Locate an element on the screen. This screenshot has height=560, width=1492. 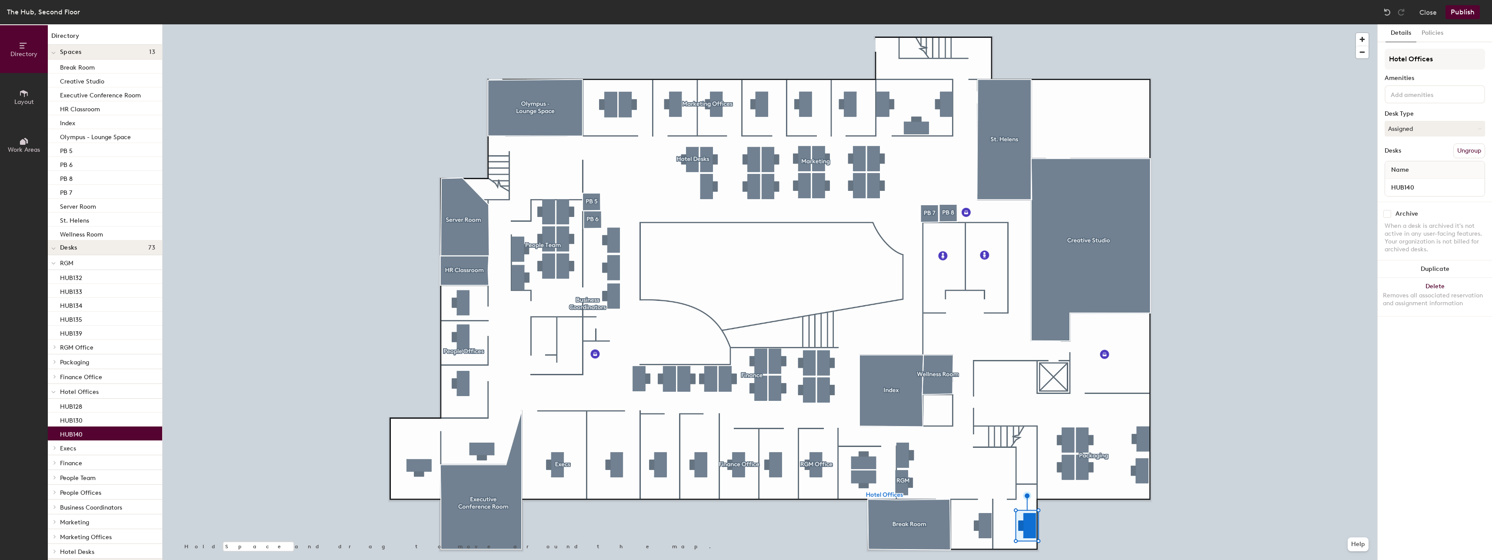
div: The Hub, Second Floor is located at coordinates (43, 12).